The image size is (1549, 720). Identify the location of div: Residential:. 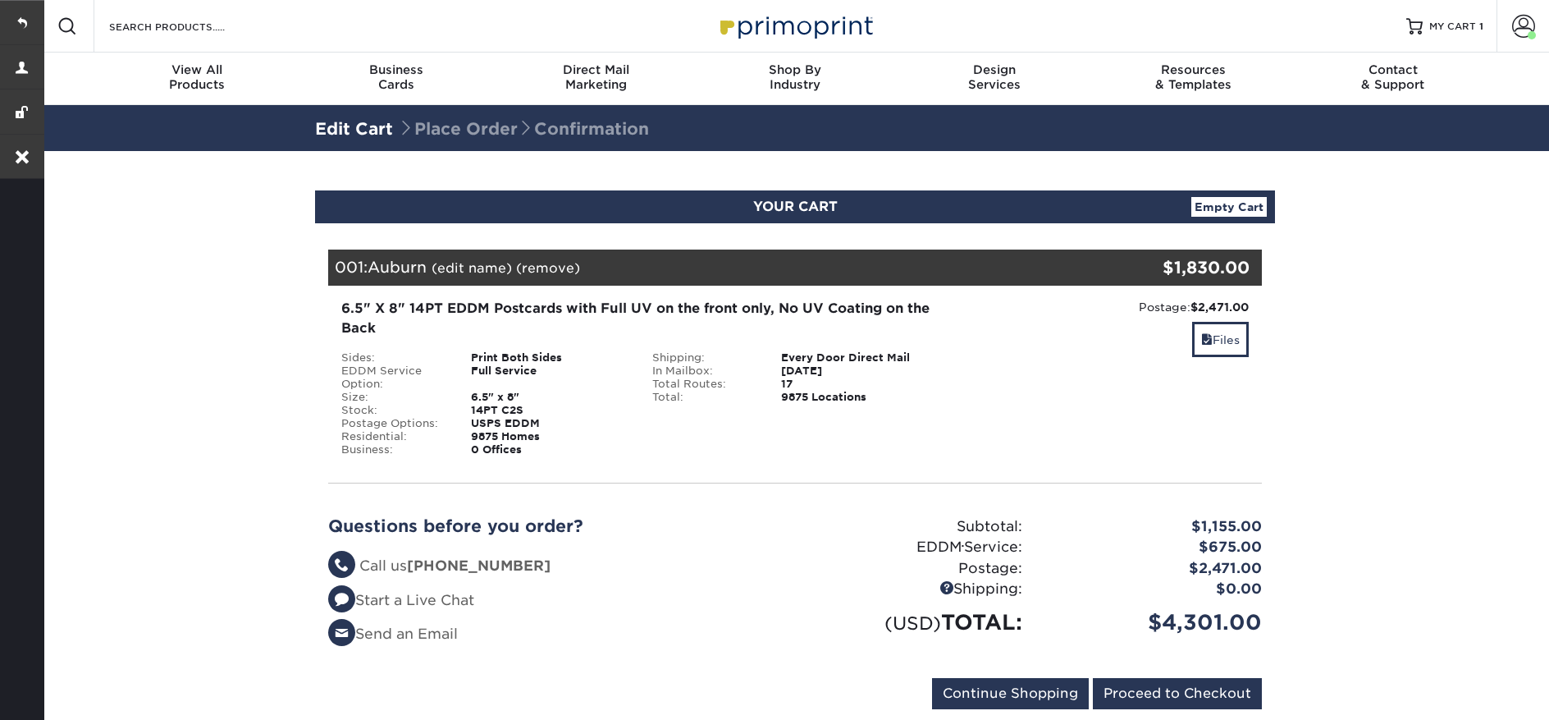
(394, 437).